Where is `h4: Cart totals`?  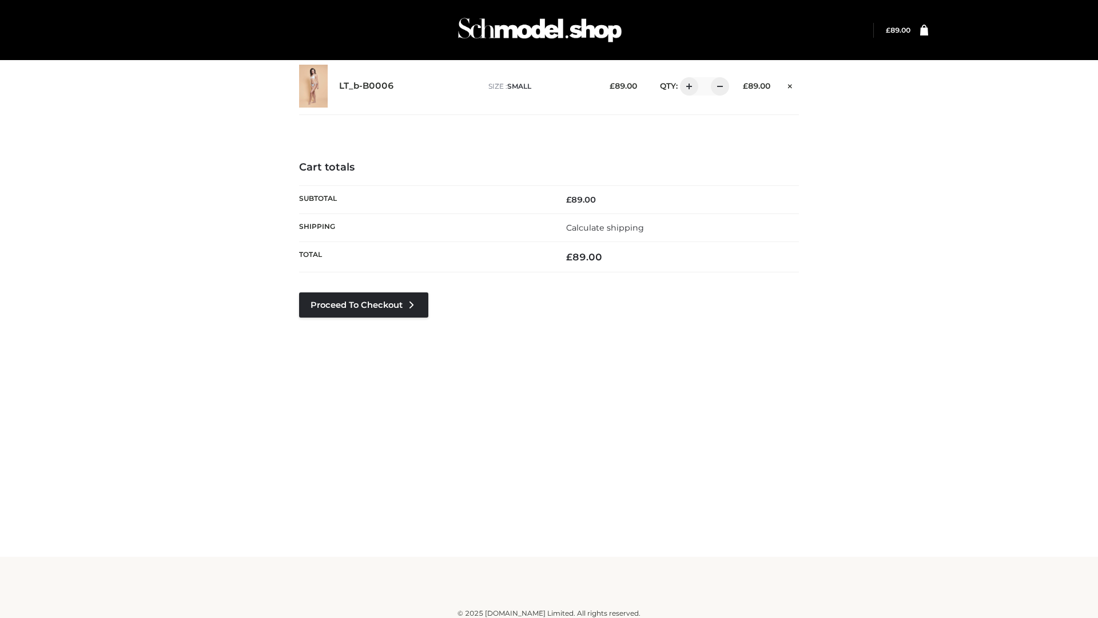
h4: Cart totals is located at coordinates (549, 168).